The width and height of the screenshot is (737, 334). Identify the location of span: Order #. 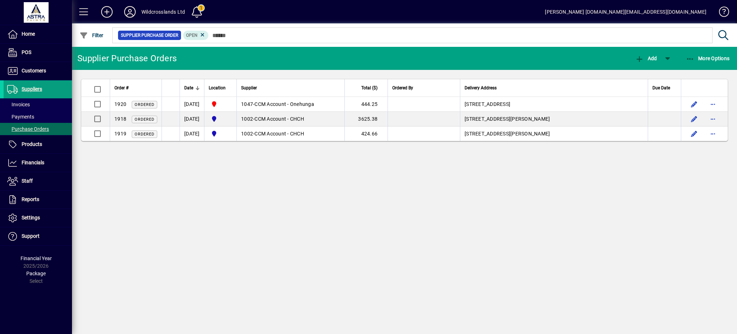
(121, 88).